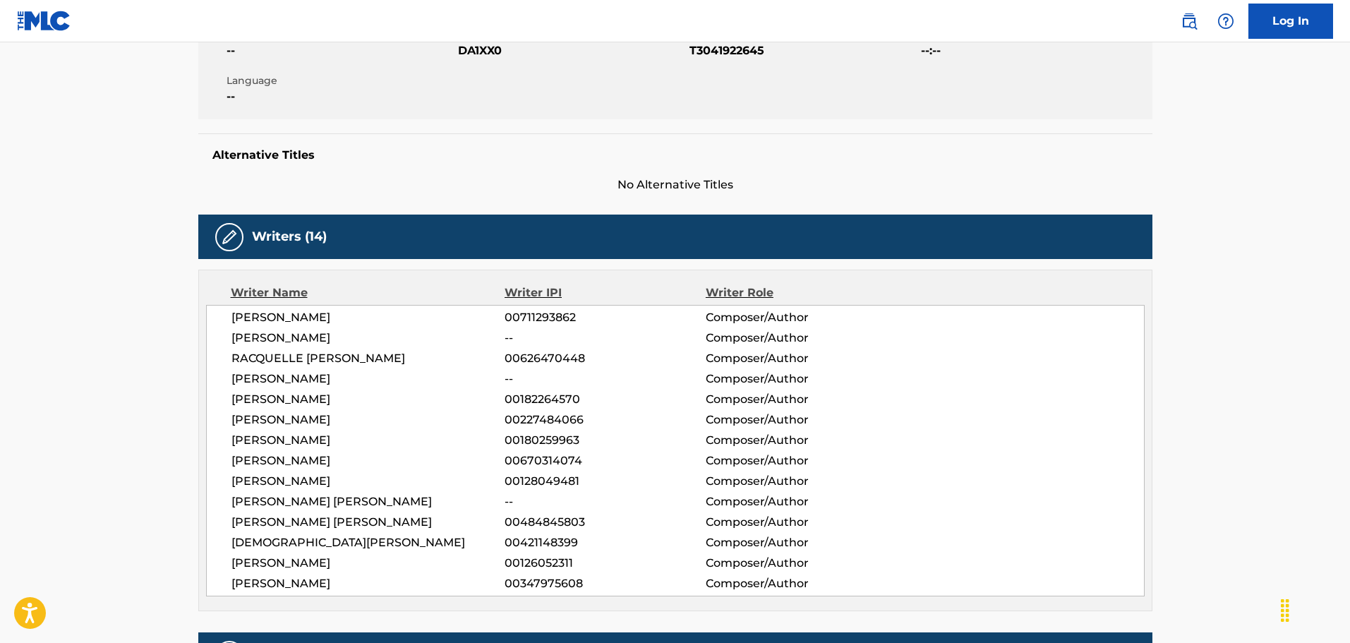  What do you see at coordinates (605, 440) in the screenshot?
I see `span: 00180259963` at bounding box center [605, 440].